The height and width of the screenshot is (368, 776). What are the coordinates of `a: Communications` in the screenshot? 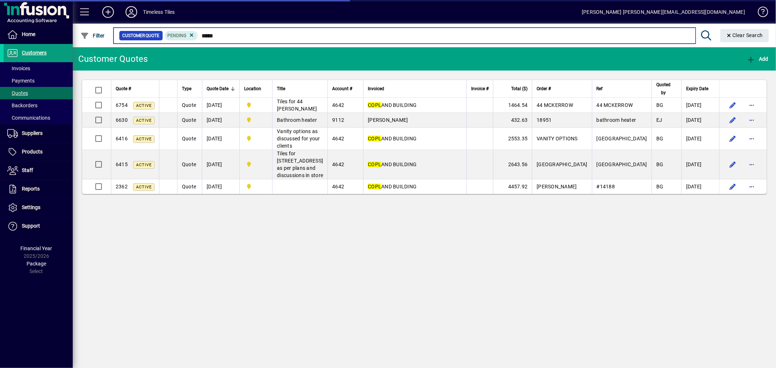 It's located at (38, 118).